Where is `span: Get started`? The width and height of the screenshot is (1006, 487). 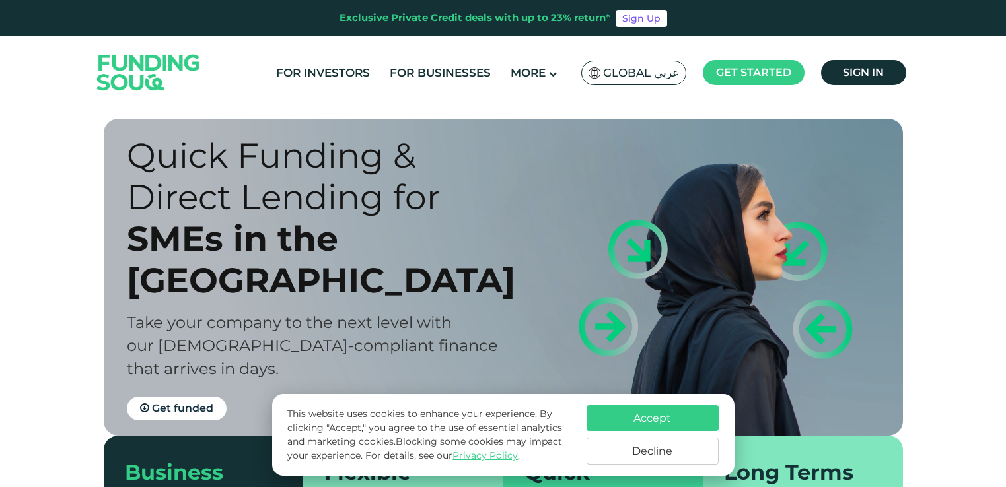 span: Get started is located at coordinates (754, 72).